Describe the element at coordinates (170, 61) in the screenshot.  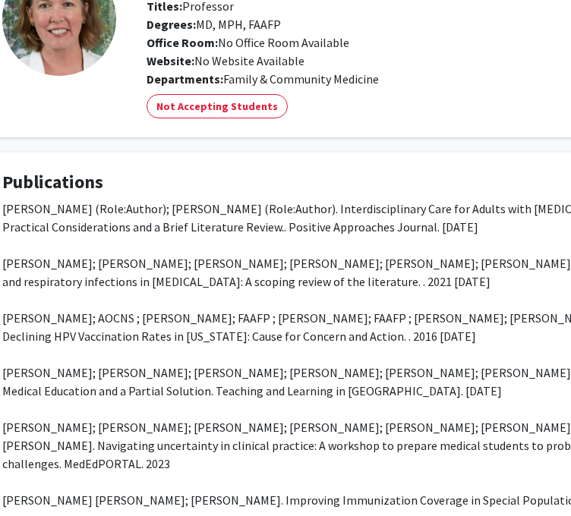
I see `b: Website:` at that location.